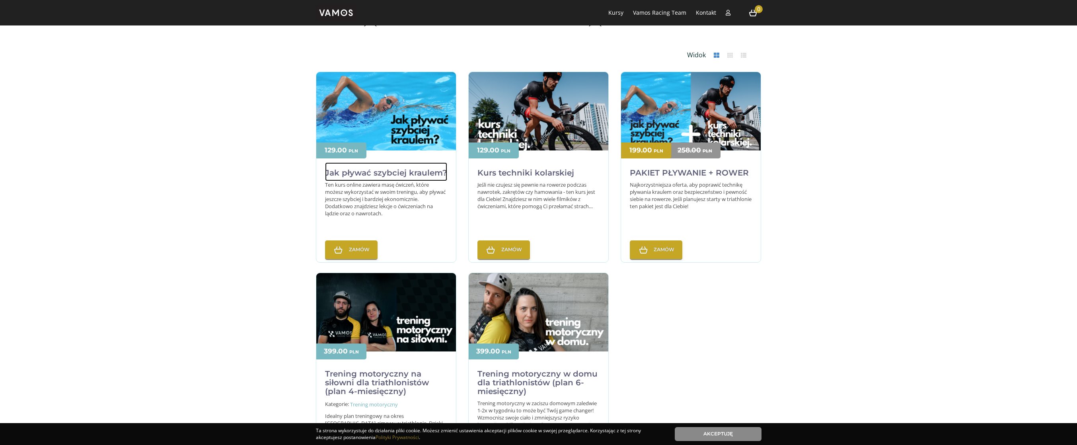 This screenshot has height=445, width=1077. What do you see at coordinates (336, 13) in the screenshot?
I see `img: vamos_solo.png` at bounding box center [336, 13].